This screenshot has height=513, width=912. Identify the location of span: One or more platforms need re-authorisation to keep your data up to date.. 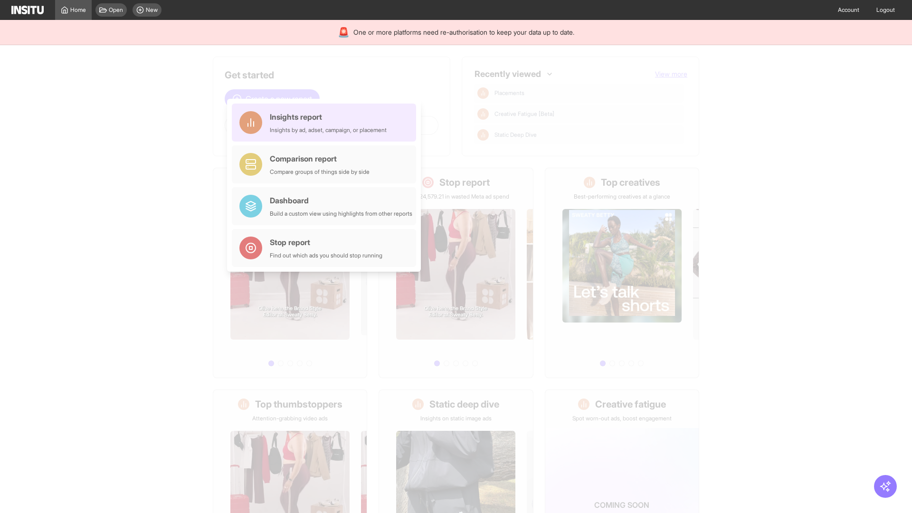
(464, 32).